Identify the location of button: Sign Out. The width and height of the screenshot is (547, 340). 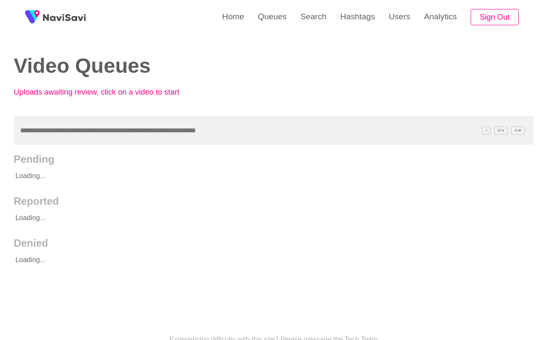
(494, 17).